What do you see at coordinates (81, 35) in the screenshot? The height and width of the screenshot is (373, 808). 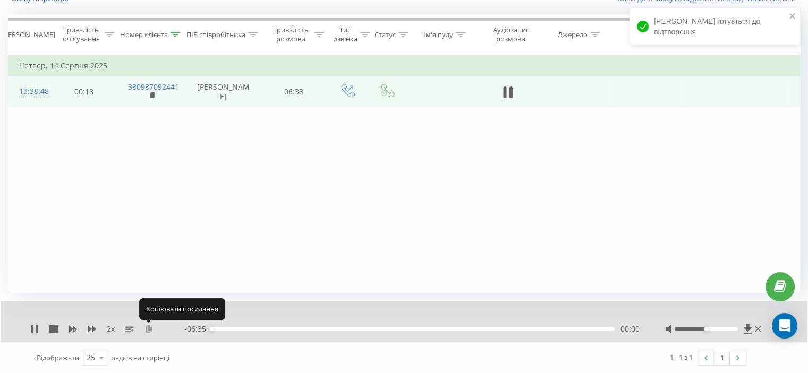 I see `div: Тривалість очікування` at bounding box center [81, 35].